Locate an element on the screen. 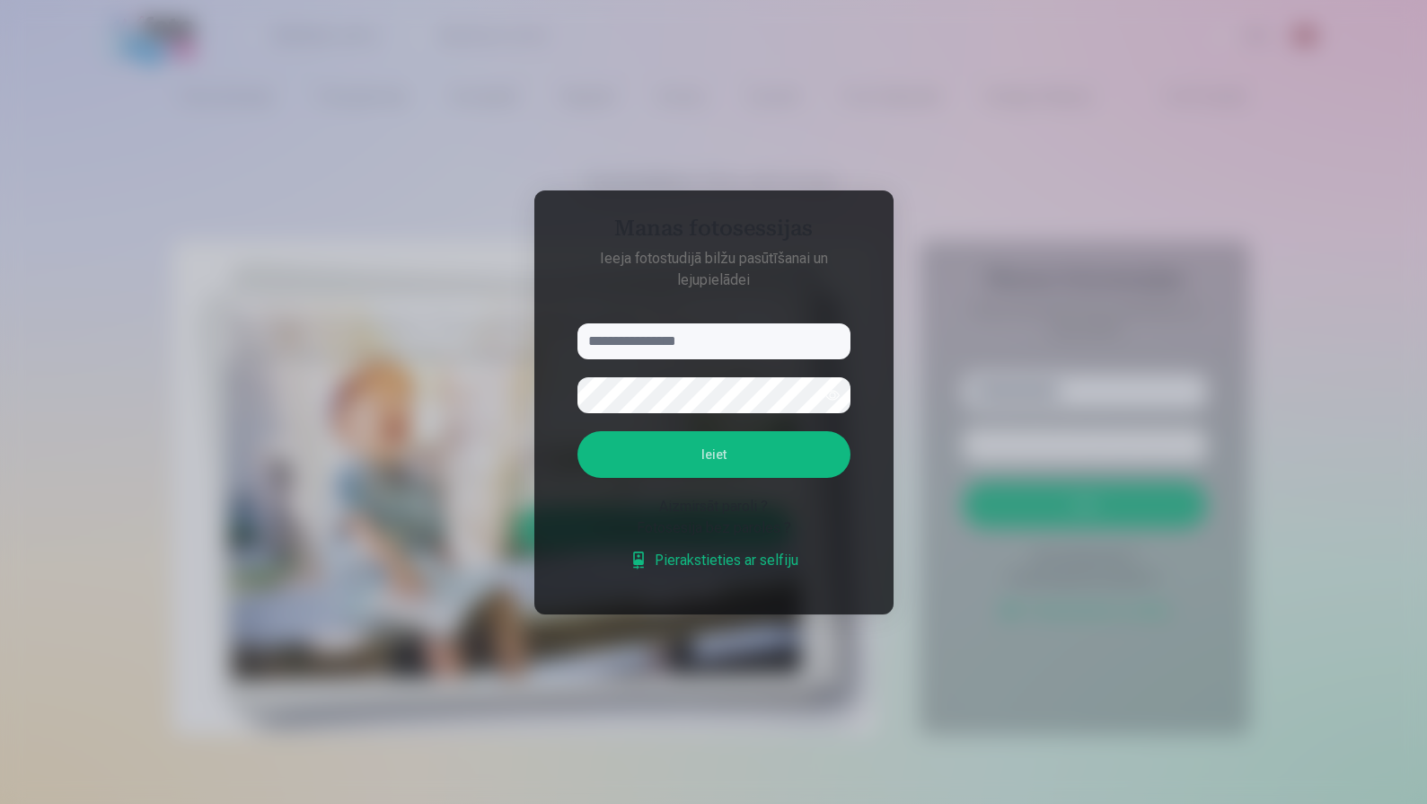 This screenshot has width=1427, height=804. div: Fotosesija bez paroles ? is located at coordinates (714, 528).